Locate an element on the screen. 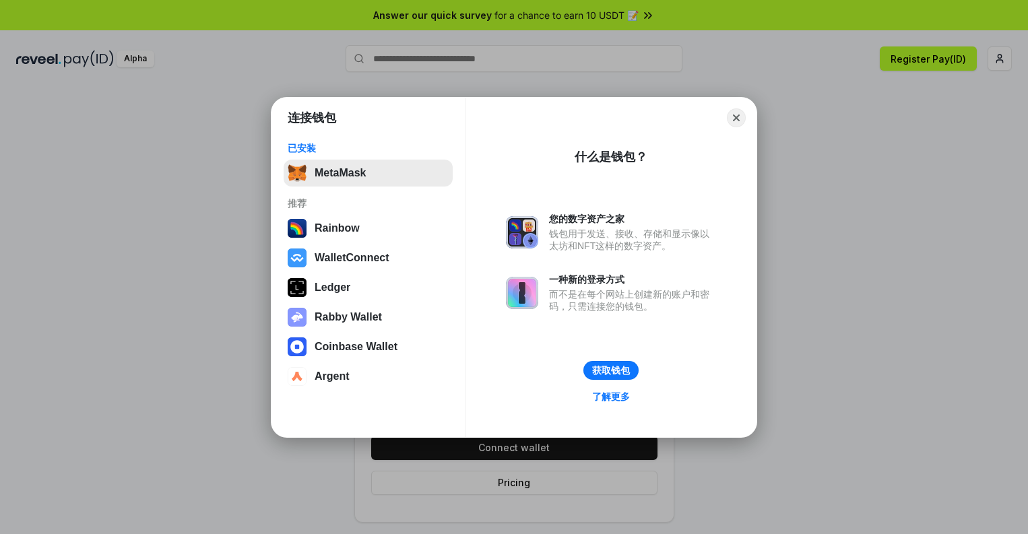 Image resolution: width=1028 pixels, height=534 pixels. button: Coinbase Wallet is located at coordinates (368, 347).